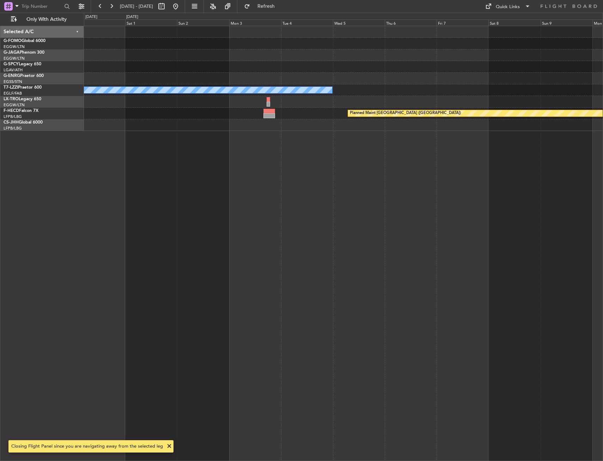 The height and width of the screenshot is (461, 603). Describe the element at coordinates (11, 111) in the screenshot. I see `span: F-HECD` at that location.